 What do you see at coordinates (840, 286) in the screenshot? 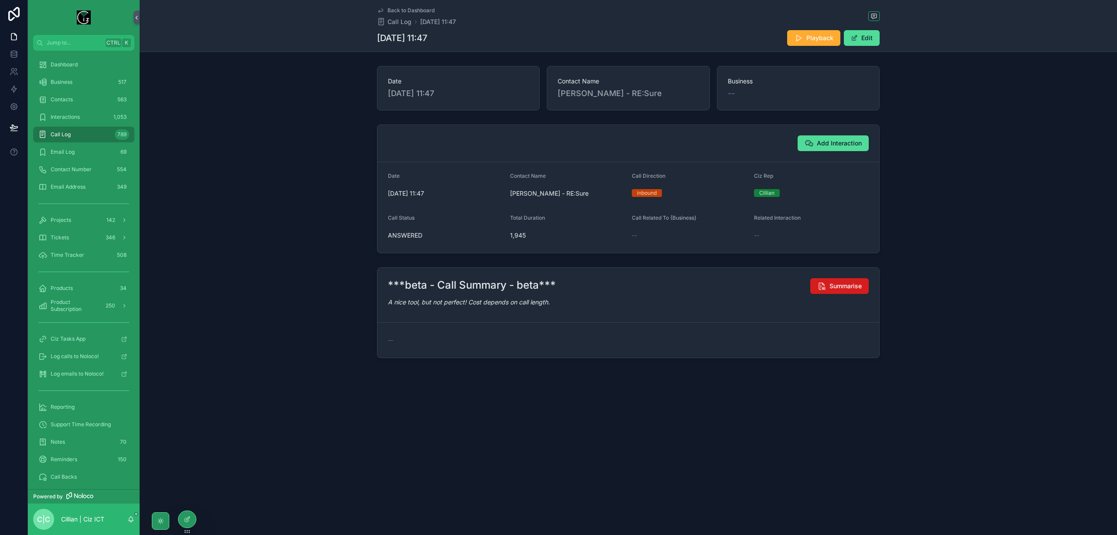
I see `button: Summarise` at bounding box center [840, 286].